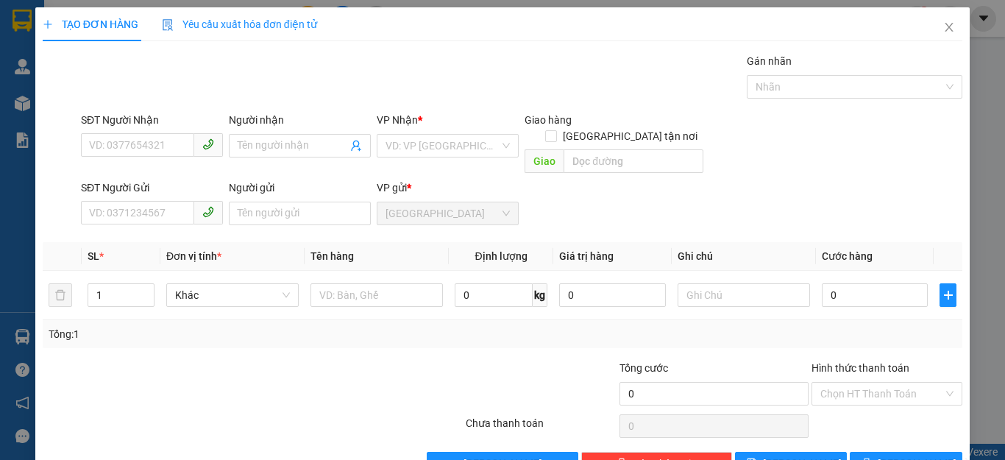  I want to click on span: Quảng Sơn, so click(447, 213).